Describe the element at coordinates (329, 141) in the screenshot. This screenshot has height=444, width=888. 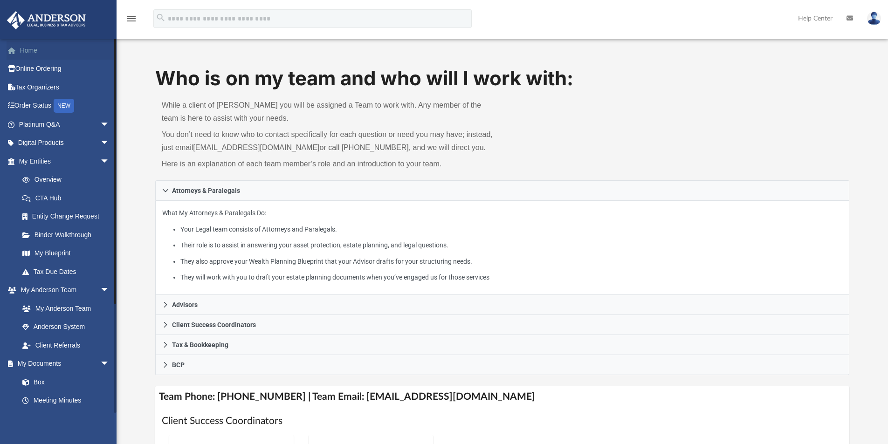
I see `p: You don’t need to know who to contact specifically for each question or need you may have; instea...` at that location.